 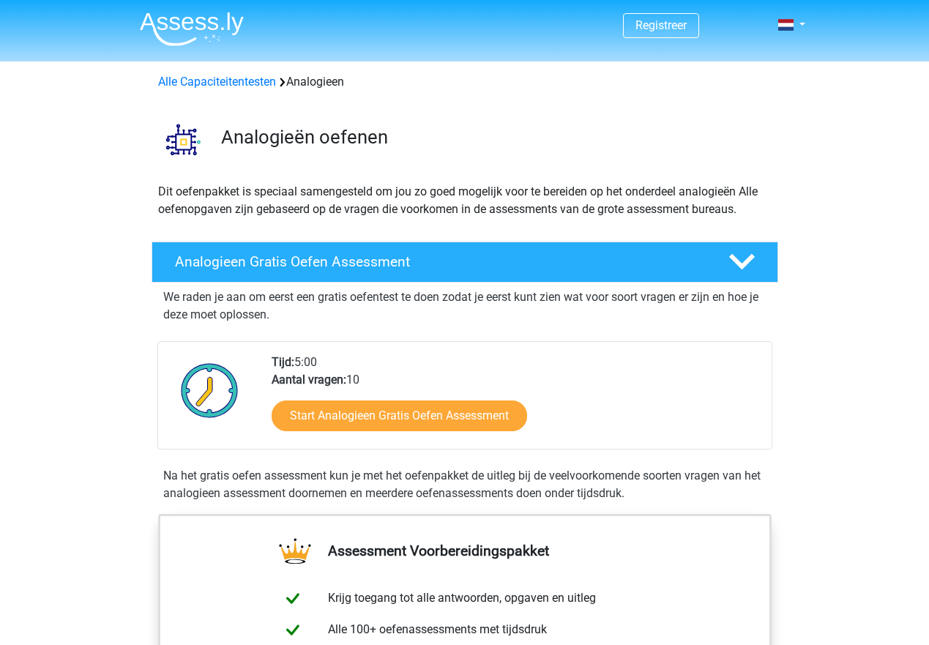 What do you see at coordinates (465, 484) in the screenshot?
I see `div: Na het gratis oefen assessment kun je met het oefenpakket de uitleg bij de veelvoorkomende soorte...` at bounding box center [465, 484].